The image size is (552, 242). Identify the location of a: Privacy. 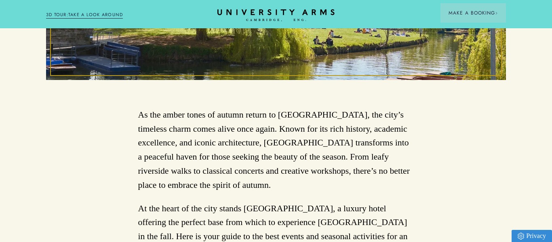
(532, 236).